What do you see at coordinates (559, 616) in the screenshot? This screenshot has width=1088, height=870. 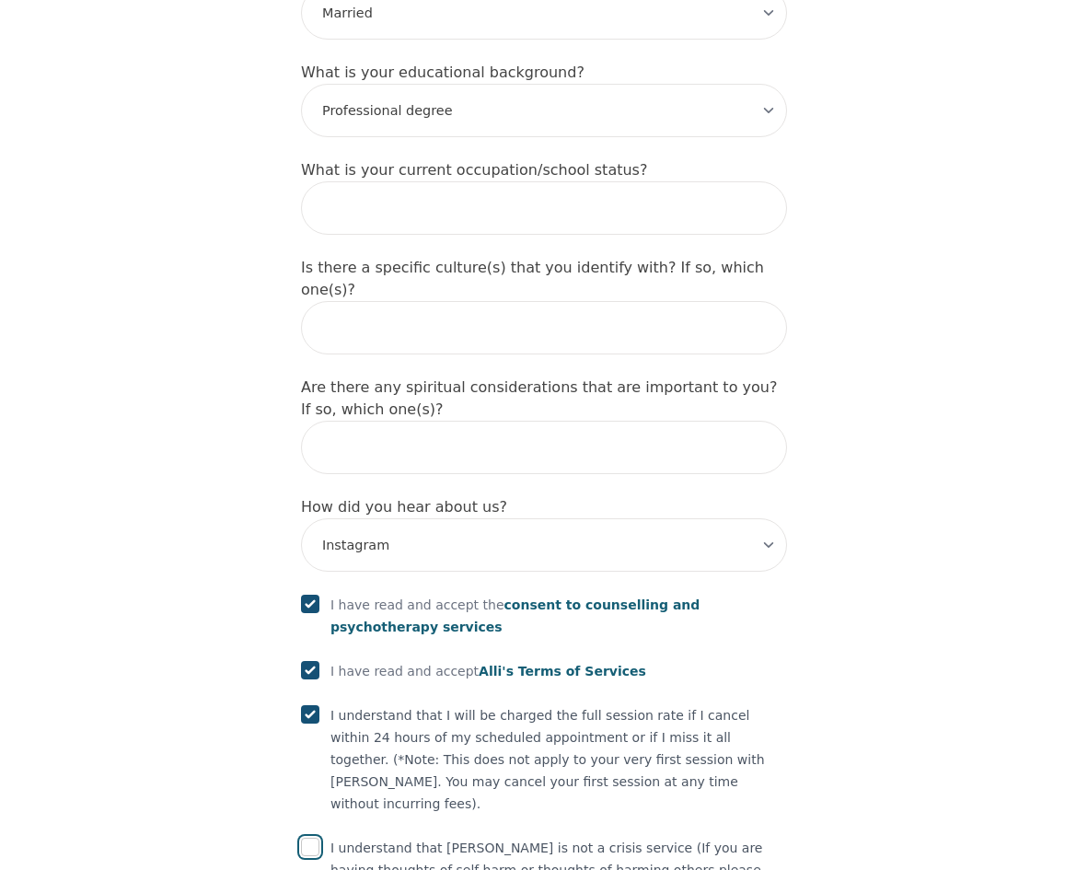 I see `p: I have read and accept the` at bounding box center [559, 616].